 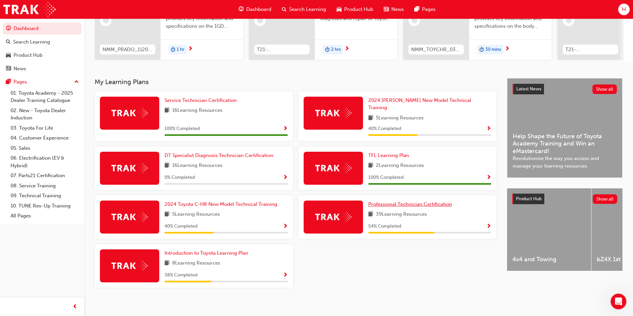 I want to click on a: Professional Technician Certification, so click(x=411, y=204).